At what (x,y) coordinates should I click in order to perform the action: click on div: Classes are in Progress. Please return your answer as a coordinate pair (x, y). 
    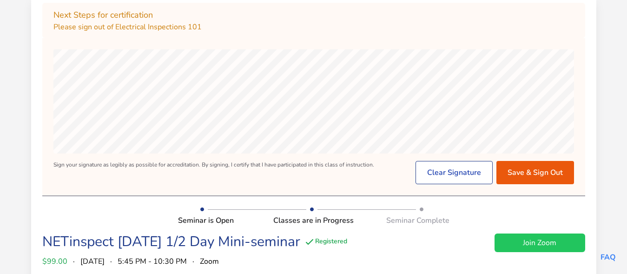
    Looking at the image, I should click on (313, 220).